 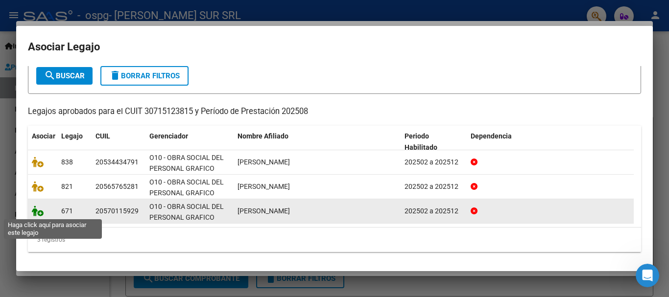 What do you see at coordinates (117, 187) in the screenshot?
I see `div: 20565765281` at bounding box center [117, 187].